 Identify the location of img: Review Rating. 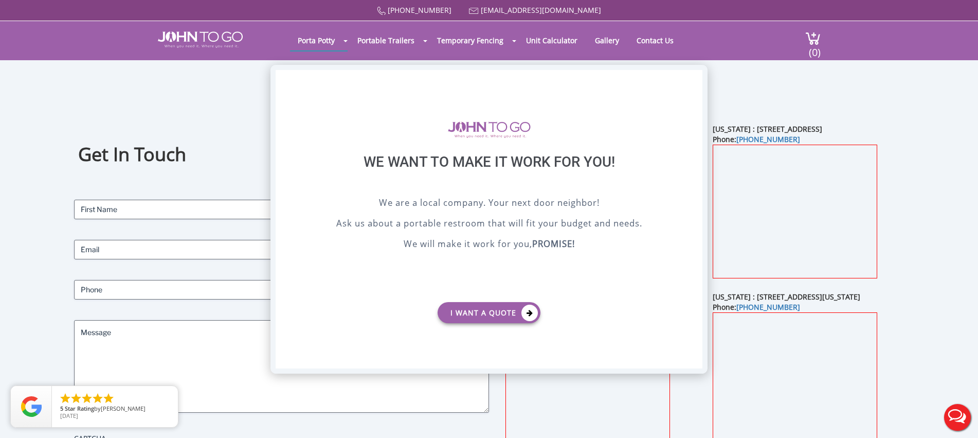
(31, 406).